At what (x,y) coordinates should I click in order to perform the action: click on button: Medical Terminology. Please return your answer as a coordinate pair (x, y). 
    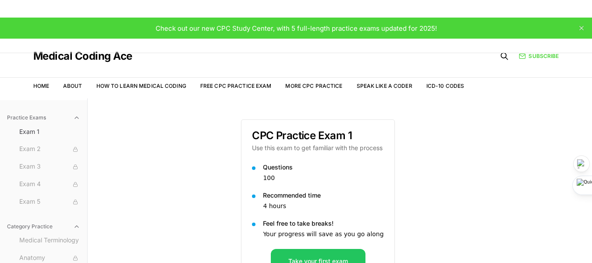
    Looking at the image, I should click on (50, 240).